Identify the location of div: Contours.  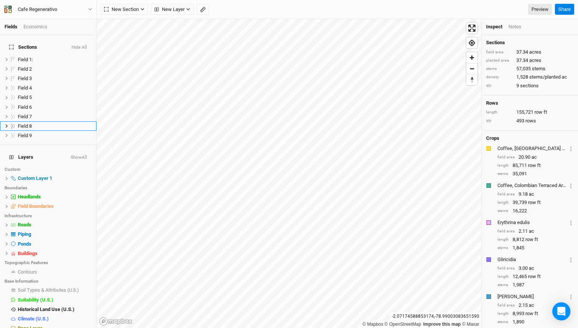
(55, 272).